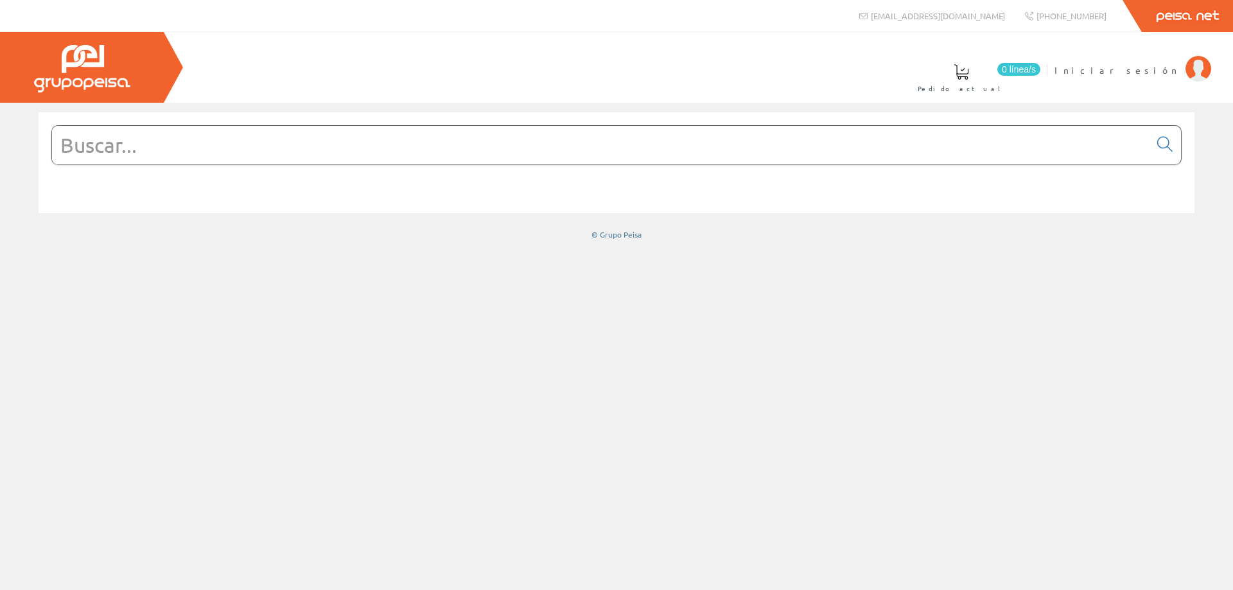 The width and height of the screenshot is (1233, 590). I want to click on div: © Grupo Peisa, so click(617, 234).